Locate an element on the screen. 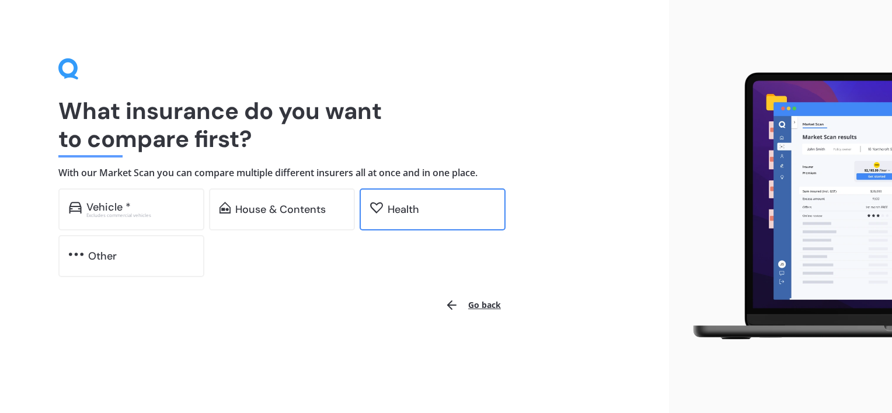 This screenshot has width=892, height=413. div: Health is located at coordinates (403, 210).